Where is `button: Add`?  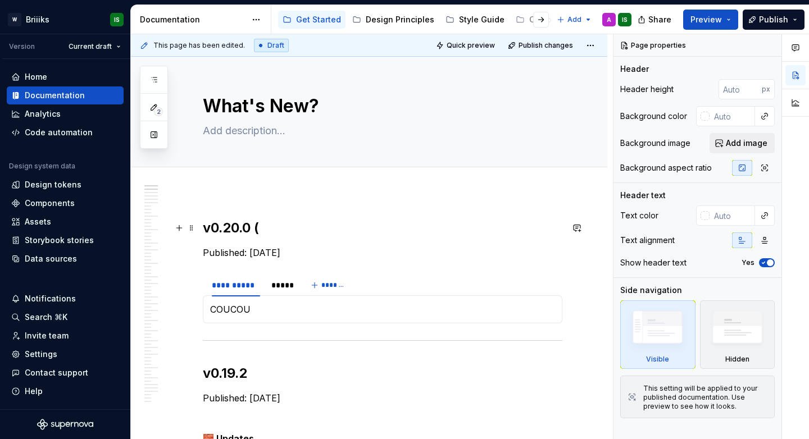 button: Add is located at coordinates (574, 20).